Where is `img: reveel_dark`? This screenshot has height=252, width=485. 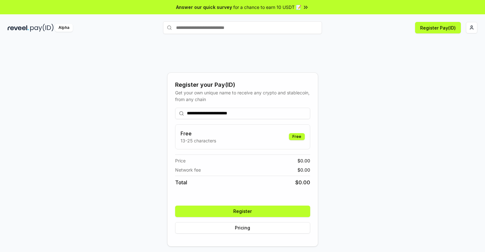 img: reveel_dark is located at coordinates (18, 28).